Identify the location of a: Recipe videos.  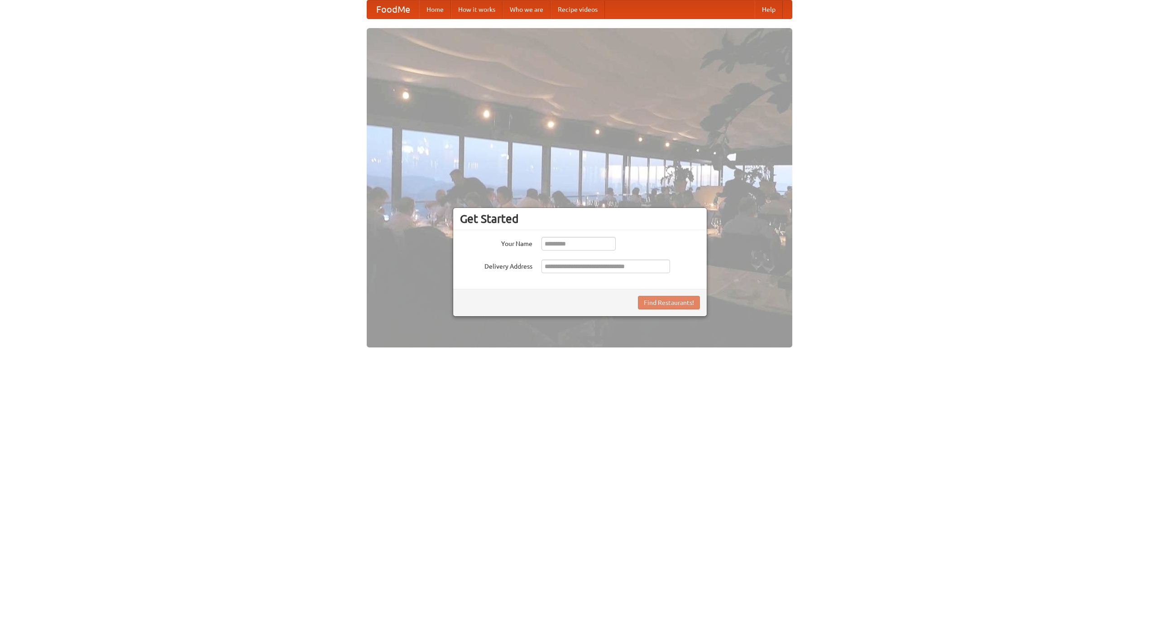
(578, 10).